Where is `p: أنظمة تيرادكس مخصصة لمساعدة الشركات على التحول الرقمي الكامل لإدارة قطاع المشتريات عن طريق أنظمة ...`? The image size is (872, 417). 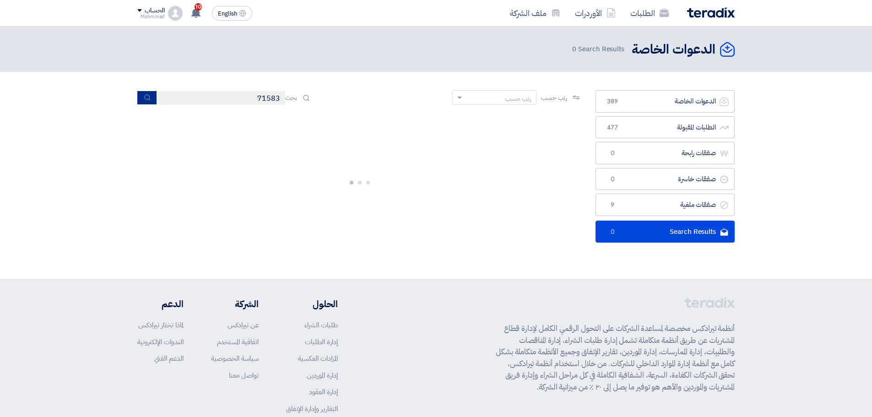
p: أنظمة تيرادكس مخصصة لمساعدة الشركات على التحول الرقمي الكامل لإدارة قطاع المشتريات عن طريق أنظمة ... is located at coordinates (615, 358).